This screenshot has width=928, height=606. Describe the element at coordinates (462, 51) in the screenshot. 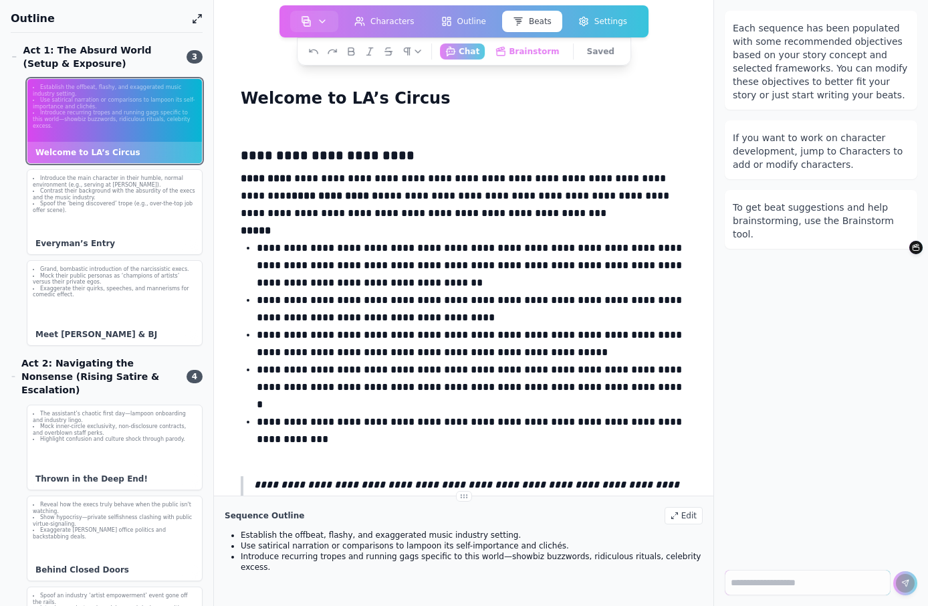

I see `button: Chat` at that location.